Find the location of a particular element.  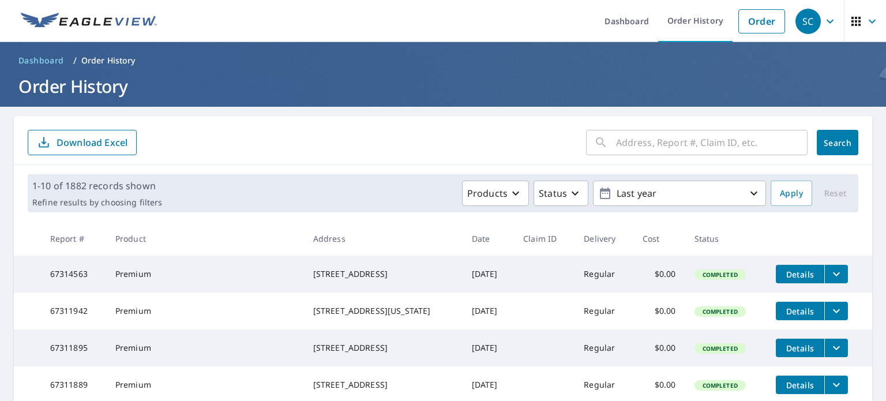

td: 67311942 is located at coordinates (73, 311).